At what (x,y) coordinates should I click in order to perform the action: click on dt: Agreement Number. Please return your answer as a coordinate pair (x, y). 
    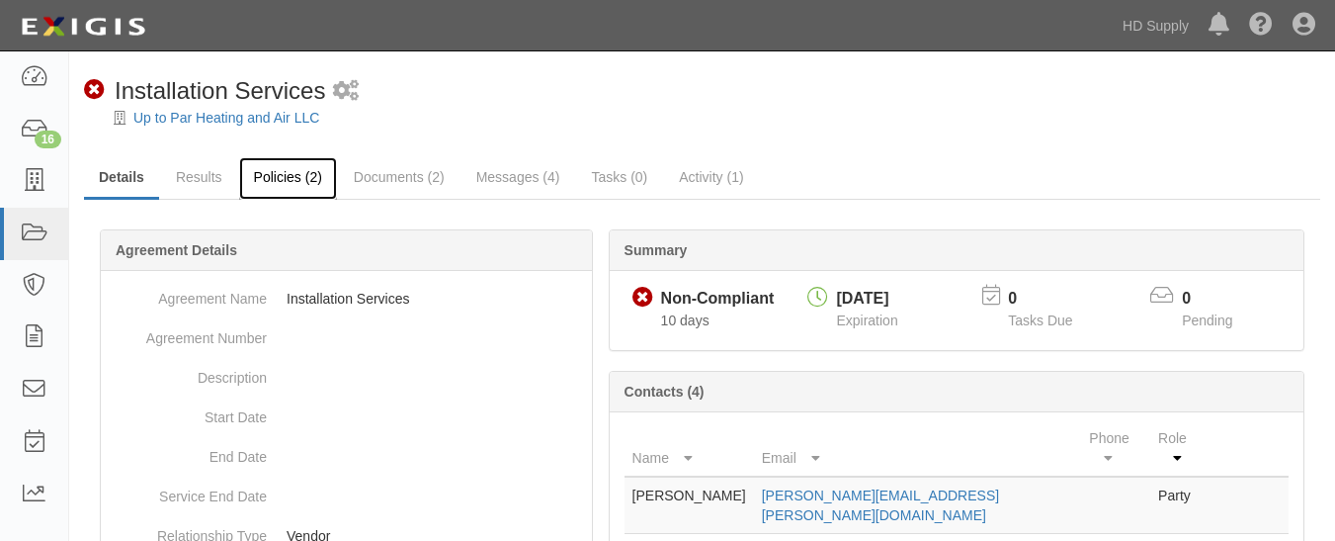
    Looking at the image, I should click on (188, 333).